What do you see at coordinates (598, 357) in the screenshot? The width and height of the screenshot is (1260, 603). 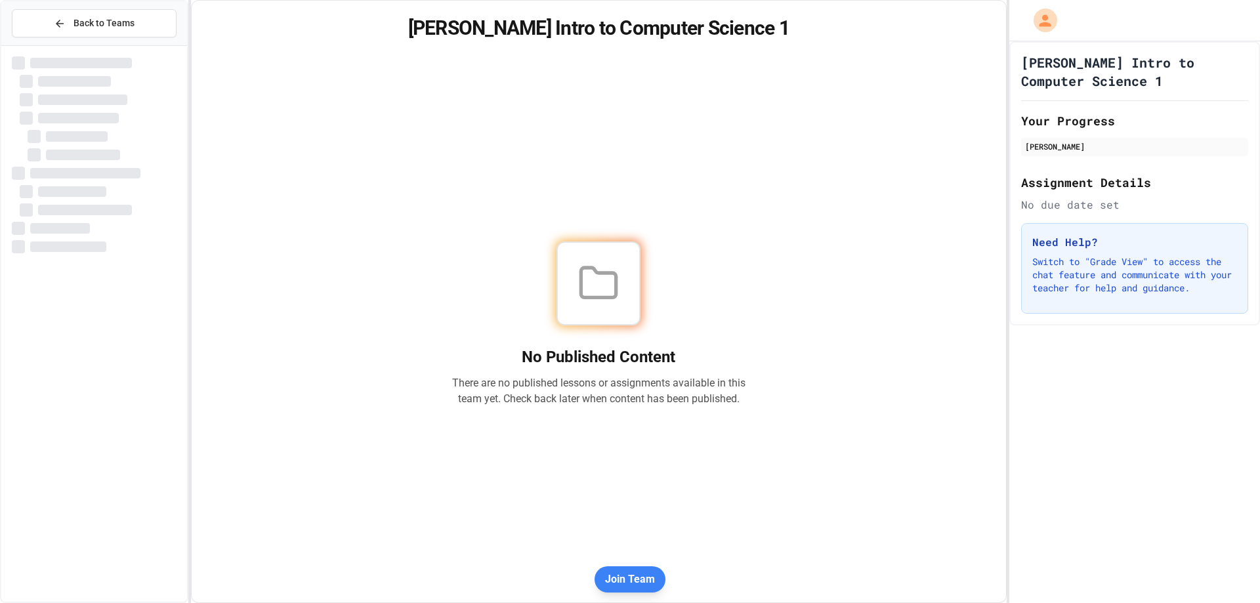 I see `h2: No Published Content` at bounding box center [598, 357].